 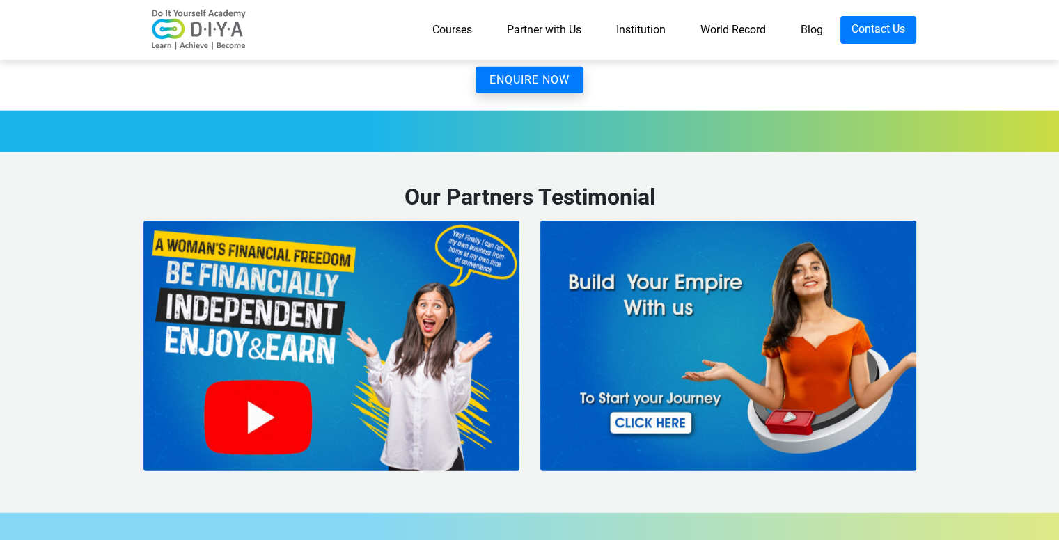 I want to click on img: logo-v2.png, so click(x=199, y=30).